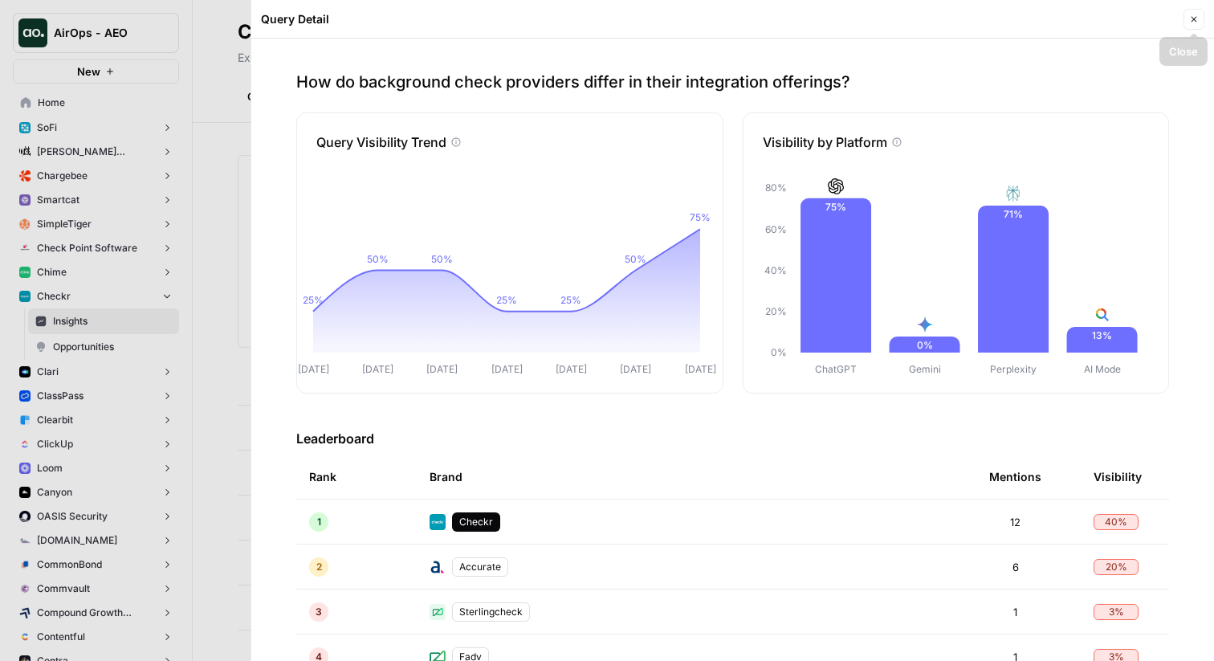 Image resolution: width=1214 pixels, height=661 pixels. Describe the element at coordinates (732, 82) in the screenshot. I see `p: How do background check providers differ in their integration offerings?` at that location.